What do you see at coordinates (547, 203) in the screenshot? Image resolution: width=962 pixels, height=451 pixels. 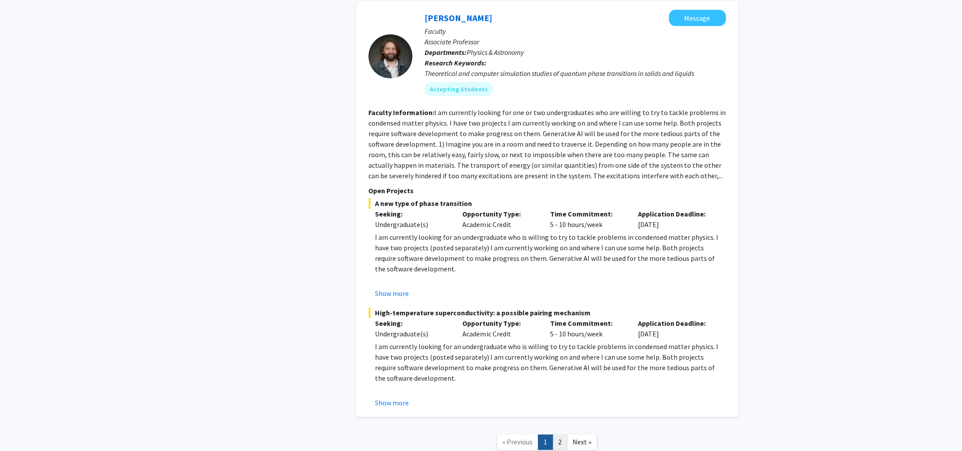 I see `span: A new type of phase transition` at bounding box center [547, 203].